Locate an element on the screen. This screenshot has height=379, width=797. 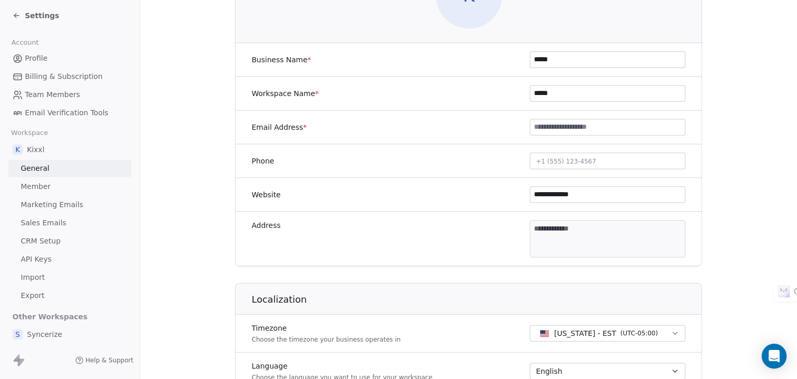
label: Website is located at coordinates (266, 195).